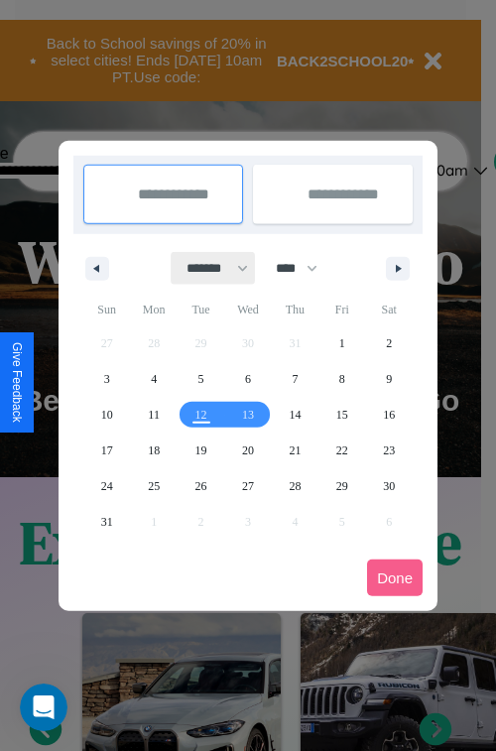 The width and height of the screenshot is (496, 751). What do you see at coordinates (153, 379) in the screenshot?
I see `button: 4` at bounding box center [153, 379].